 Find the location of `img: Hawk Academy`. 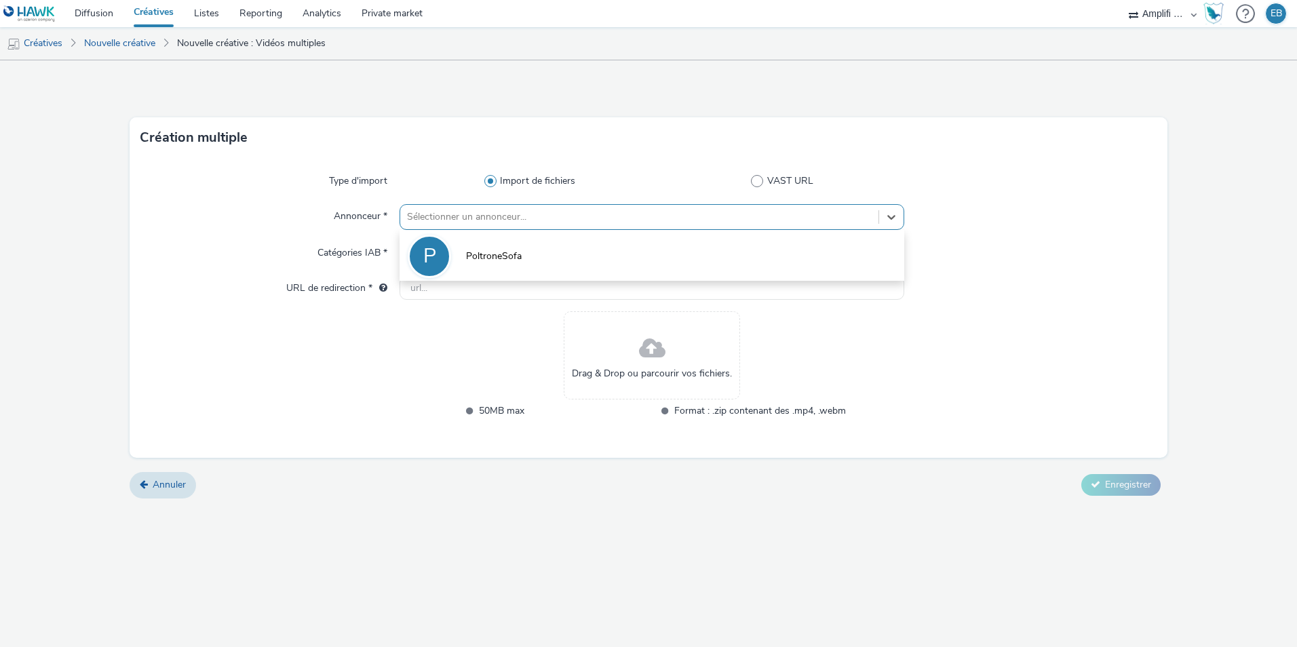

img: Hawk Academy is located at coordinates (1214, 14).